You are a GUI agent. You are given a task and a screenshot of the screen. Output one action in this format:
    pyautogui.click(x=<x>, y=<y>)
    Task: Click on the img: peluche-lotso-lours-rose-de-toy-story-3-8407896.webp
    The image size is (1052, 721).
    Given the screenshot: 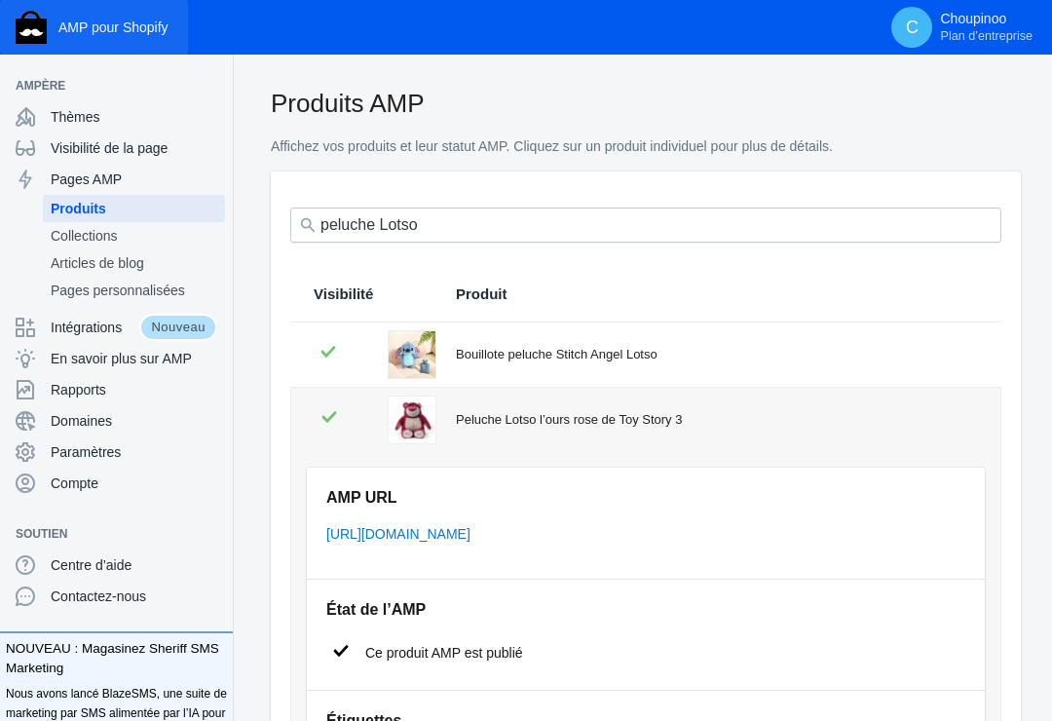 What is the action you would take?
    pyautogui.click(x=412, y=420)
    